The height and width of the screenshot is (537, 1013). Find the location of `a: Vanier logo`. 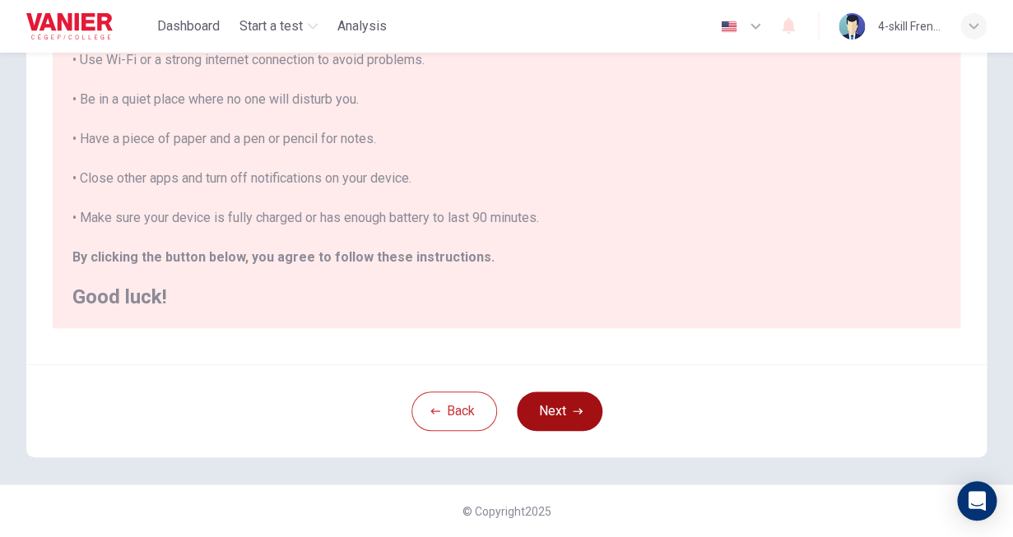

a: Vanier logo is located at coordinates (88, 26).